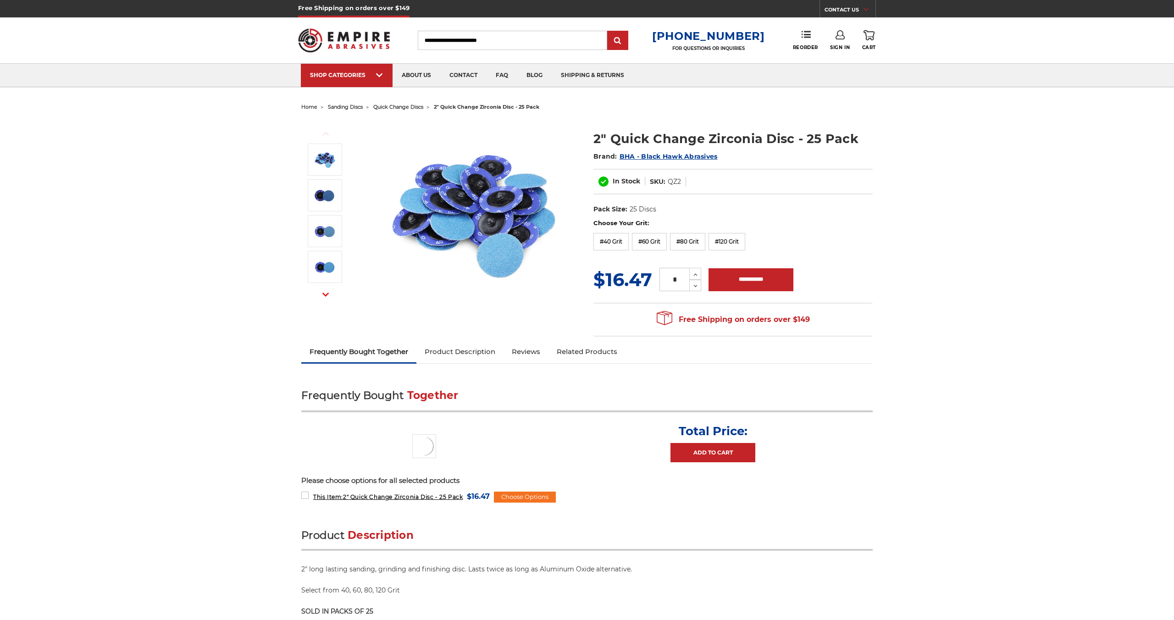  Describe the element at coordinates (618, 41) in the screenshot. I see `input: Submit` at that location.